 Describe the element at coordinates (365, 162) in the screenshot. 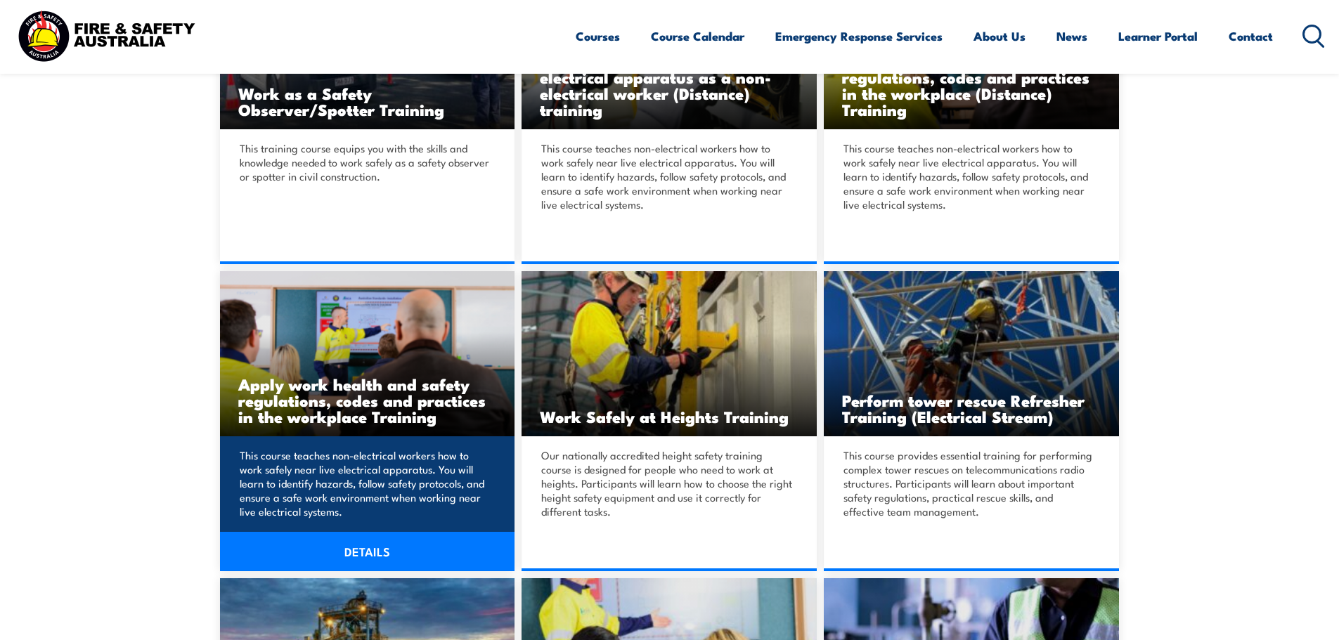

I see `p: This training course equips you with the skills and knowledge needed to work safely as a safety o...` at that location.